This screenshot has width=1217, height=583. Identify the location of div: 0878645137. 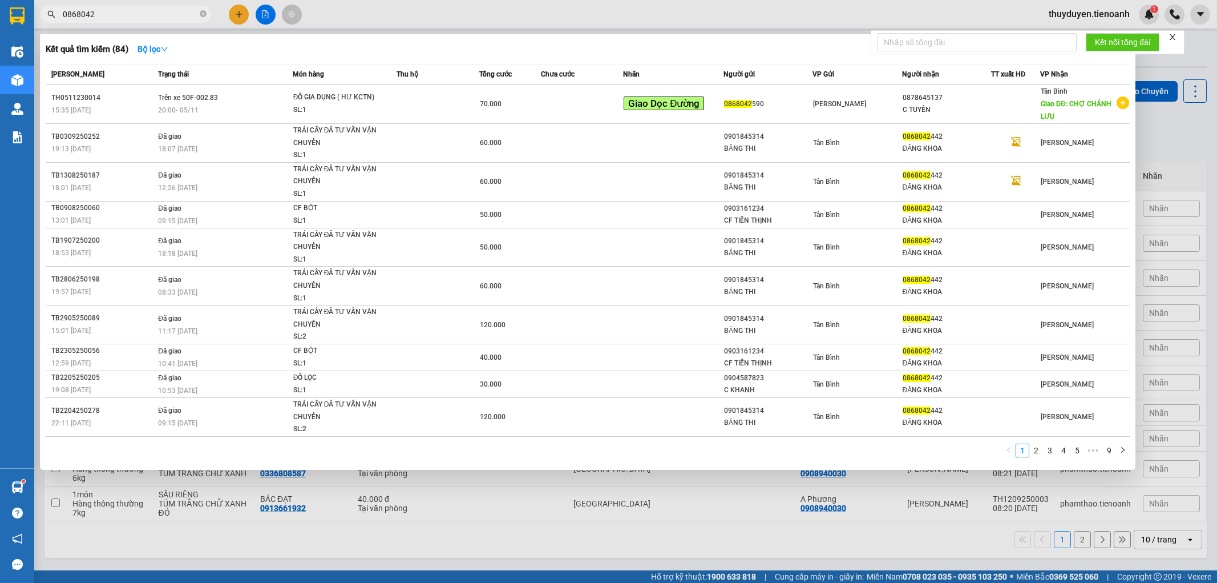
(947, 98).